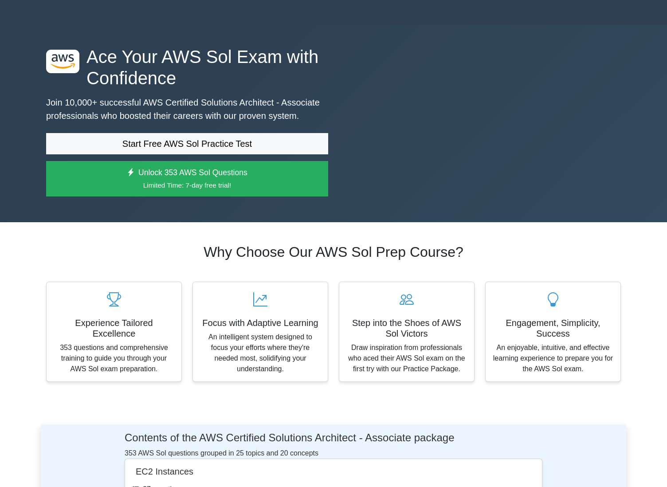 The image size is (667, 487). I want to click on p: An enjoyable, intuitive, and effective learning experience to prepare you for the AWS Sol exam., so click(553, 358).